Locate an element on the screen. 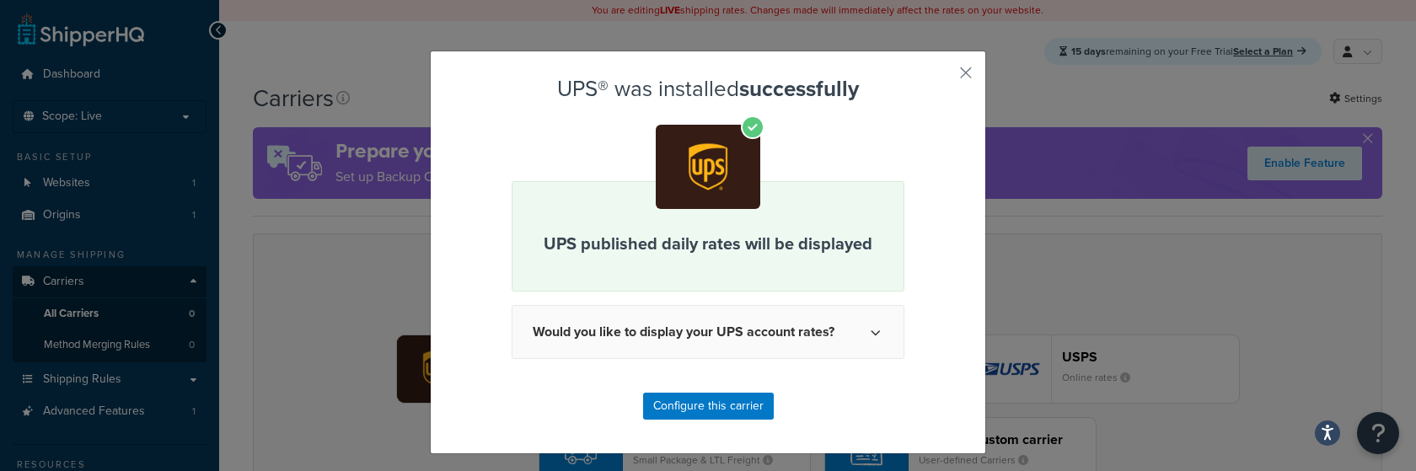 Image resolution: width=1416 pixels, height=471 pixels. p: UPS published daily rates will be displayed is located at coordinates (708, 244).